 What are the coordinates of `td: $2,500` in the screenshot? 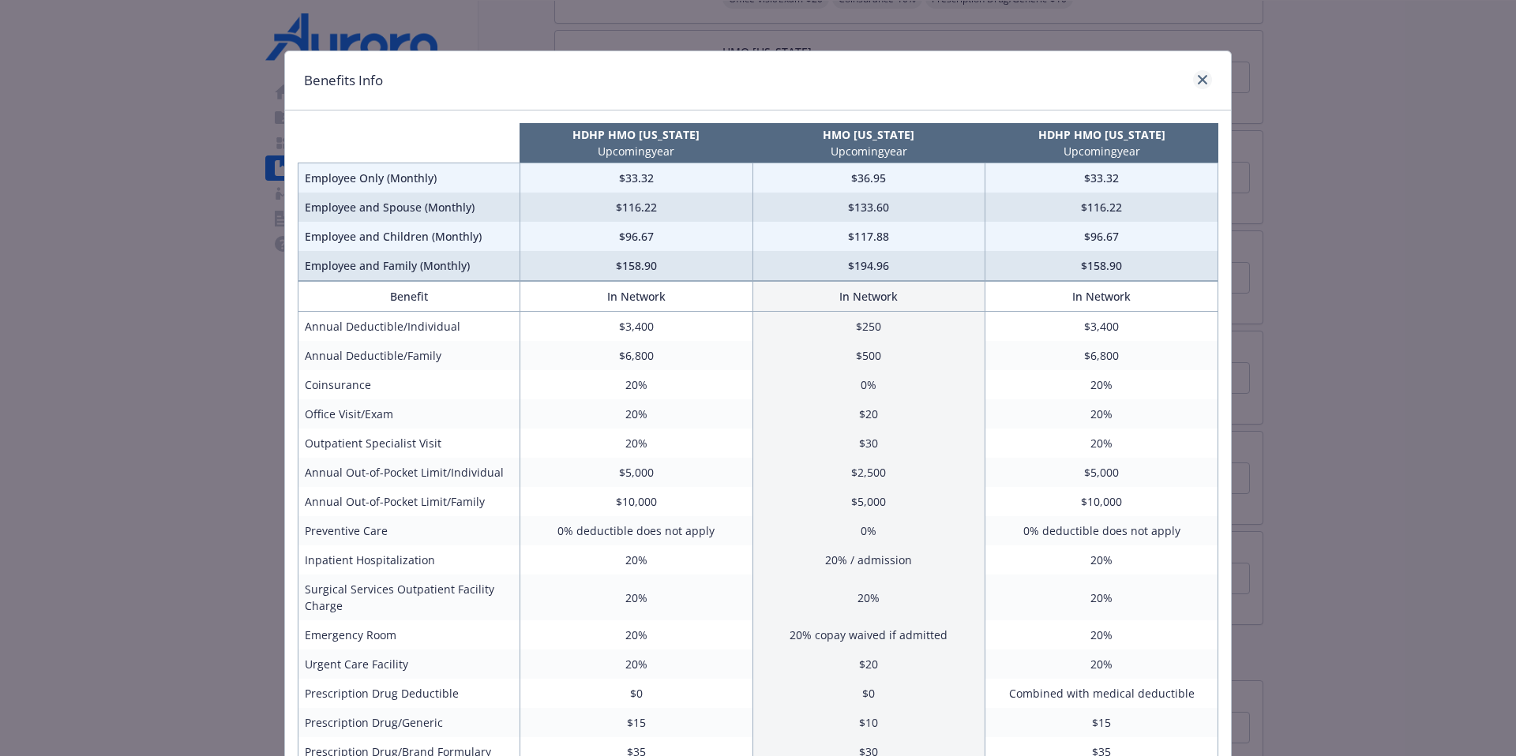 It's located at (868, 472).